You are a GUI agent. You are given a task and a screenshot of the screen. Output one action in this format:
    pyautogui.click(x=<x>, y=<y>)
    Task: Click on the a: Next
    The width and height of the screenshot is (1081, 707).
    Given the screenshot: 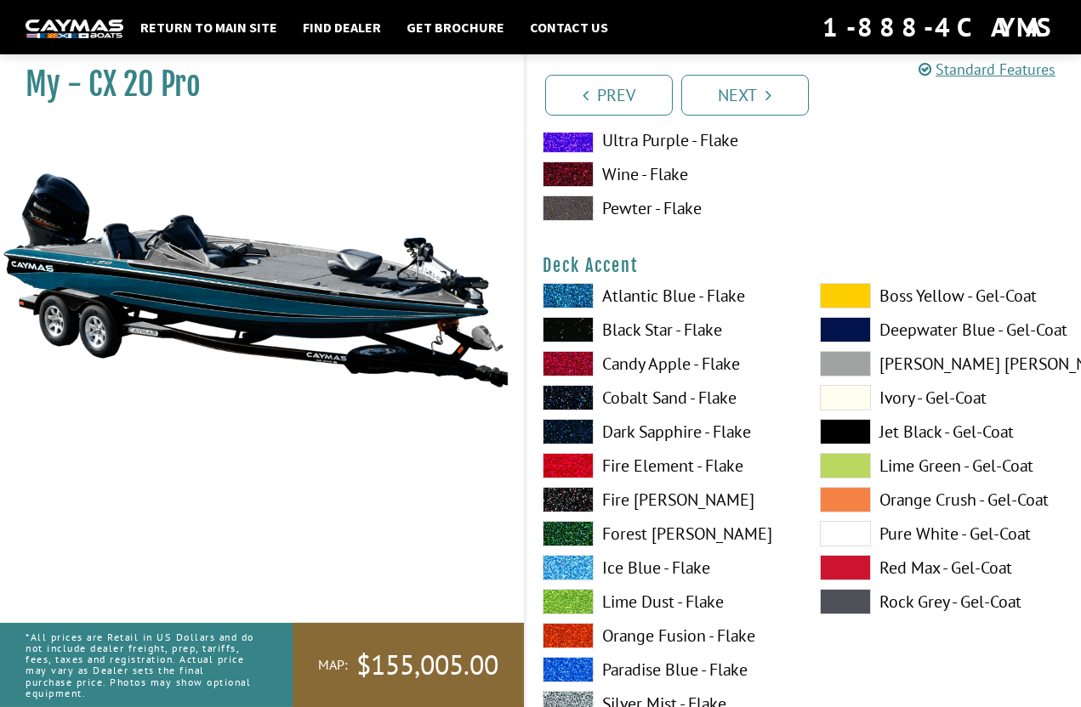 What is the action you would take?
    pyautogui.click(x=745, y=95)
    